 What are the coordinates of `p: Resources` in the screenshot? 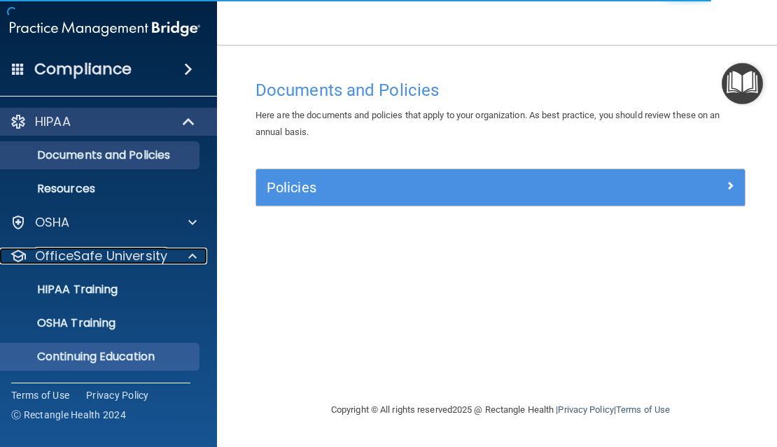 It's located at (97, 189).